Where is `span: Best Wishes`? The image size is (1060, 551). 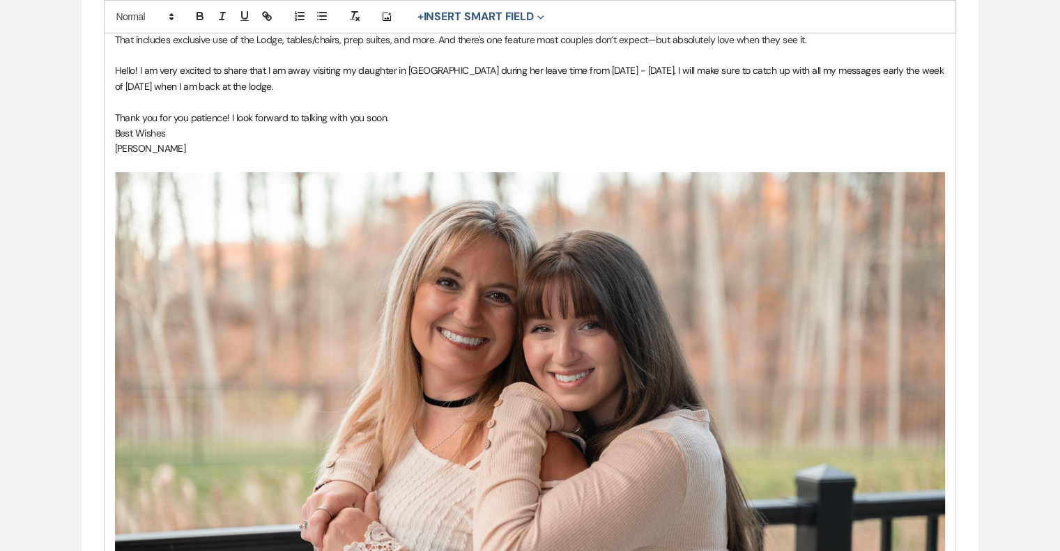 span: Best Wishes is located at coordinates (140, 133).